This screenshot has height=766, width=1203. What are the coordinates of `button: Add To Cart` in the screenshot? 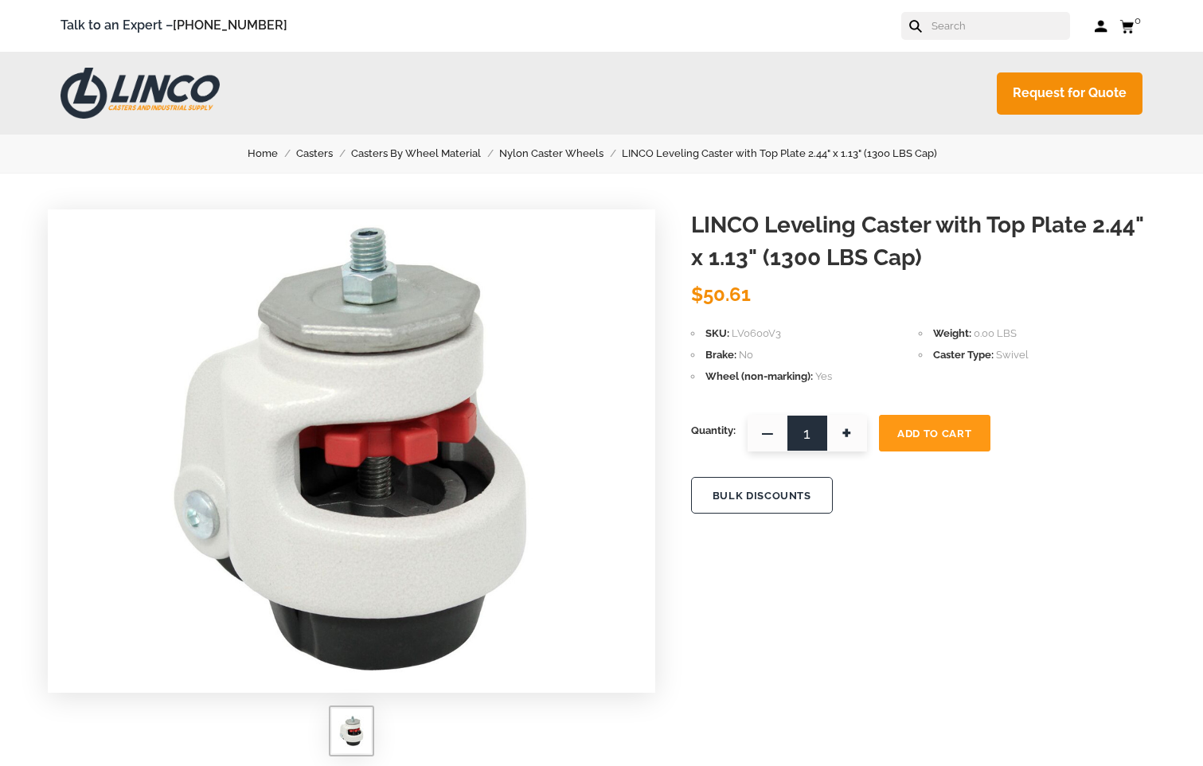 It's located at (935, 433).